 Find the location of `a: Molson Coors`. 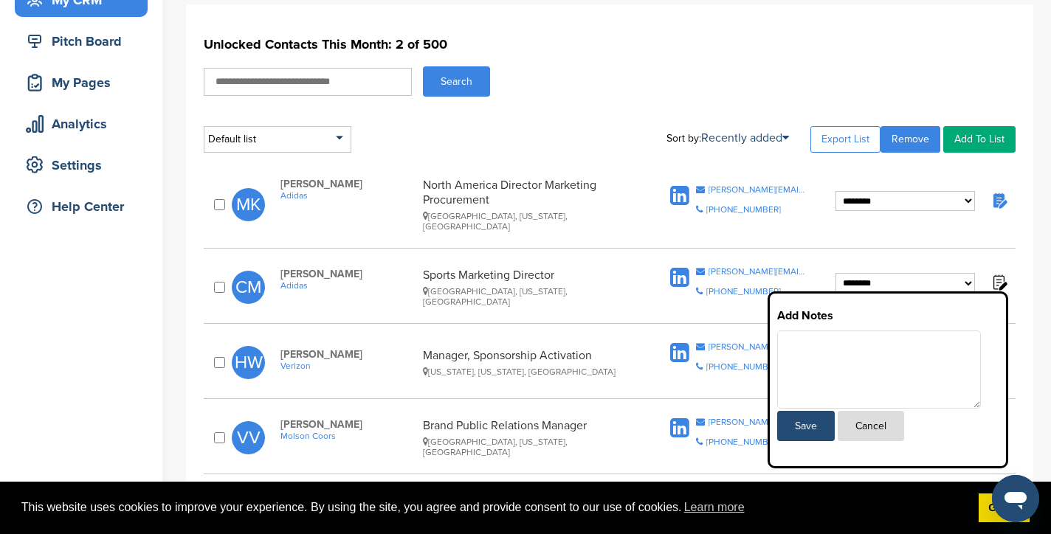

a: Molson Coors is located at coordinates (347, 436).